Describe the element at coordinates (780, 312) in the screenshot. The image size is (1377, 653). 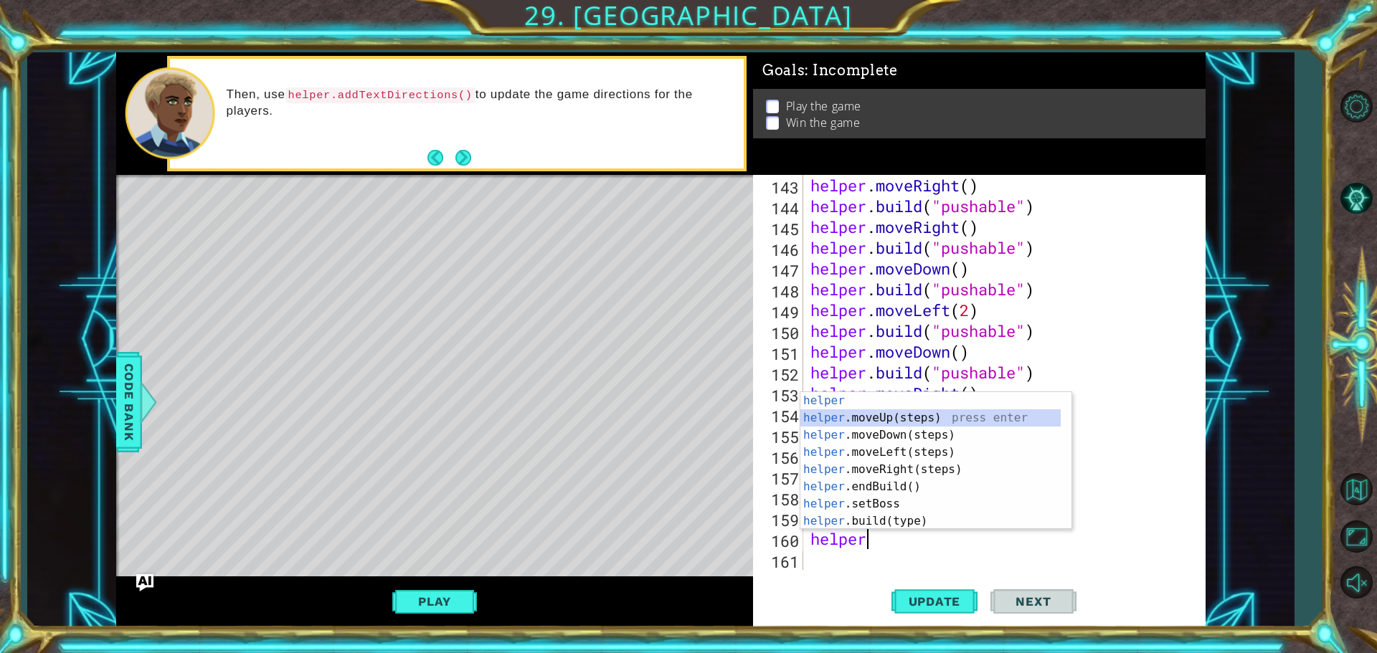
I see `div: 149` at that location.